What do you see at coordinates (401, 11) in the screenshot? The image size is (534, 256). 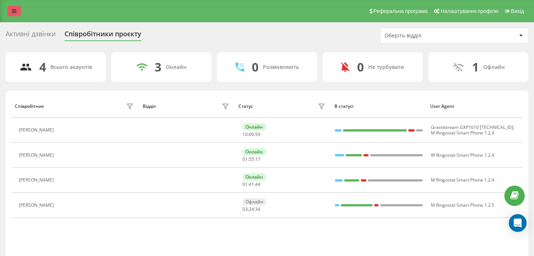 I see `span: Реферальна програма` at bounding box center [401, 11].